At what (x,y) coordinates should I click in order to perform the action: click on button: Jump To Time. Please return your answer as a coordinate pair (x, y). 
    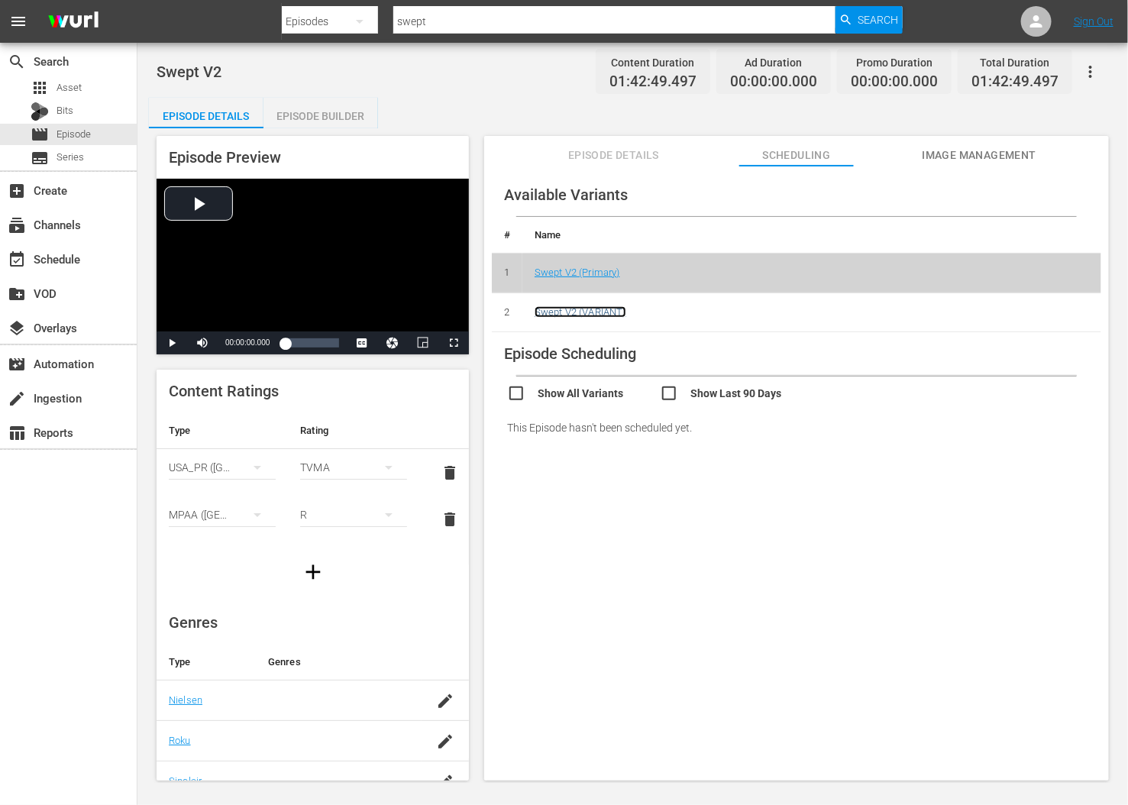
    Looking at the image, I should click on (393, 343).